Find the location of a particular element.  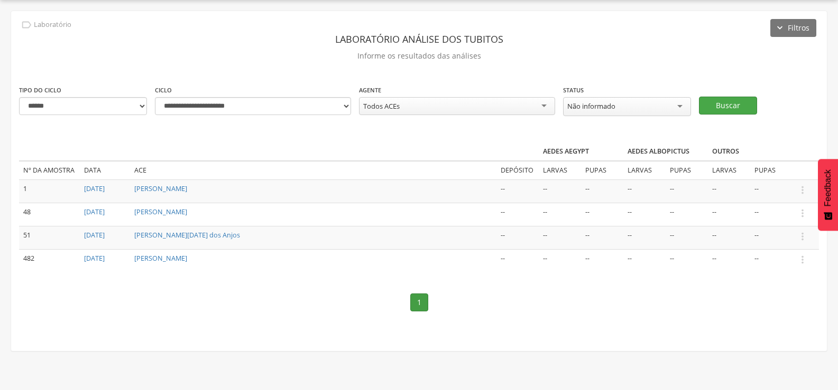

td: 482 is located at coordinates (49, 260).